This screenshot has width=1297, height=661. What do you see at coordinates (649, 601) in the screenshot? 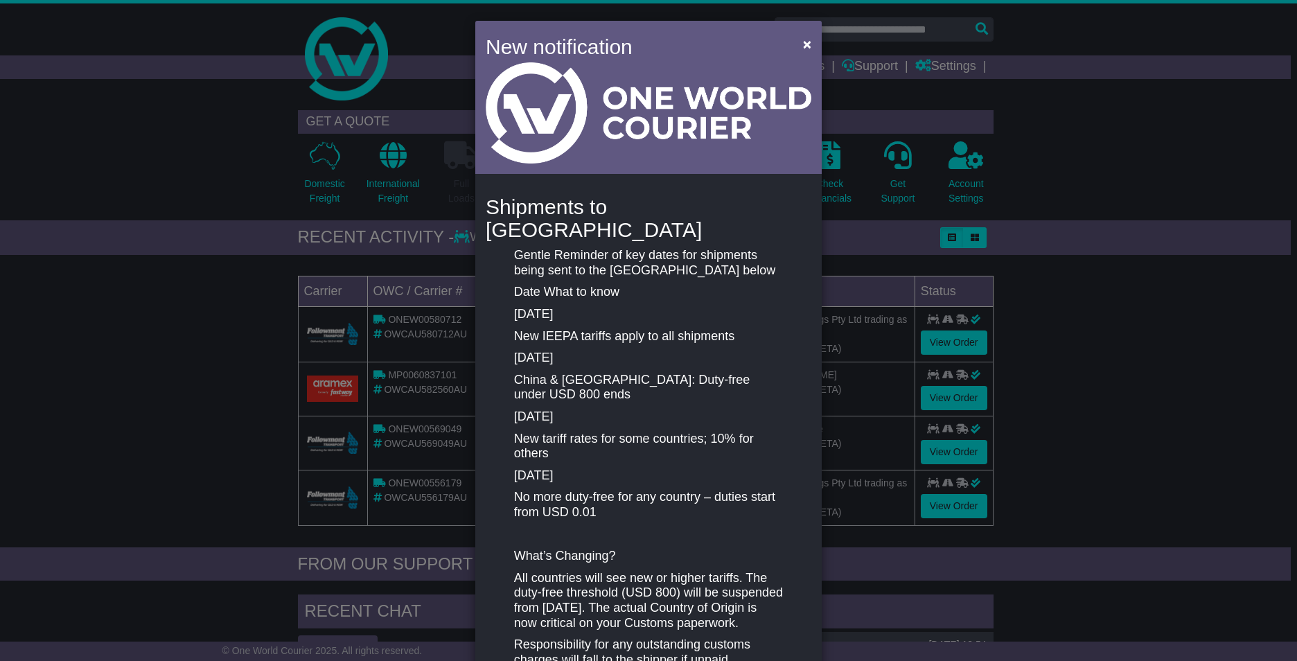
I see `p: All countries will see new or higher tariffs. The duty-free threshold (USD 800) will be suspended...` at bounding box center [649, 601].